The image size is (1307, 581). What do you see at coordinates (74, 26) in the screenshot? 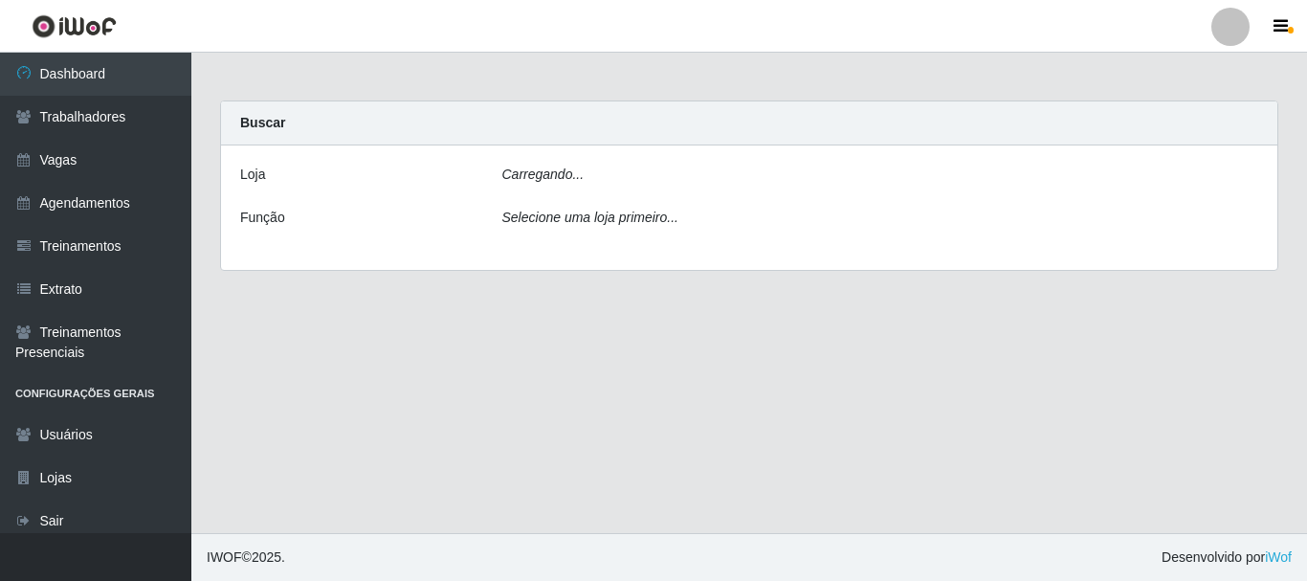
I see `img: CoreUI Logo` at bounding box center [74, 26].